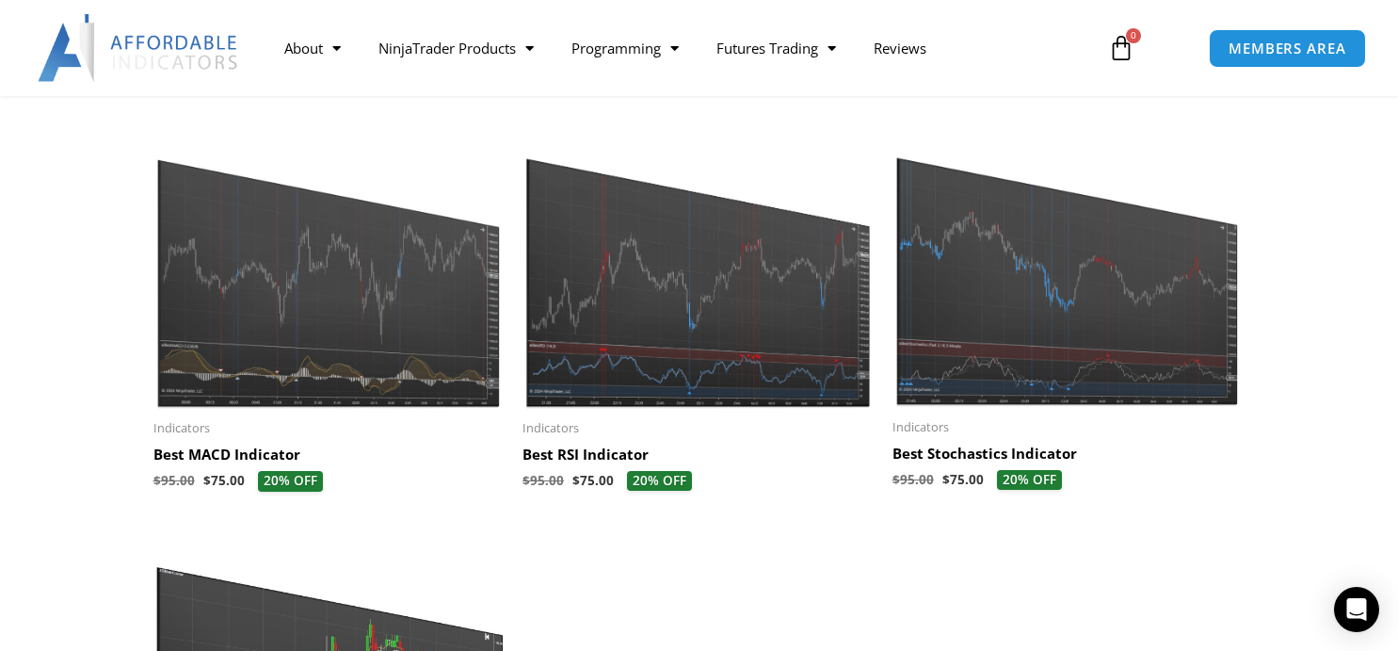 Image resolution: width=1398 pixels, height=651 pixels. What do you see at coordinates (329, 458) in the screenshot?
I see `a: Best MACD Indicator` at bounding box center [329, 458].